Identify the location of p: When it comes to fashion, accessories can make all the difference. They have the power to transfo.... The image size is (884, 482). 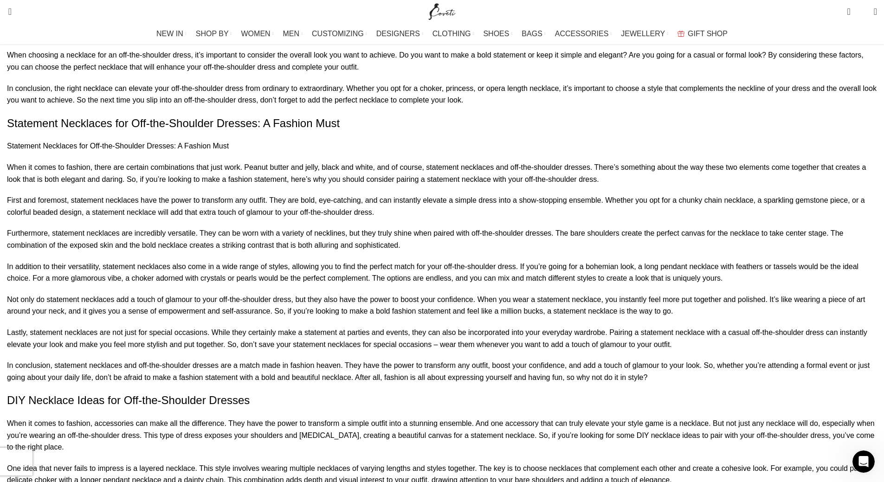
(442, 435).